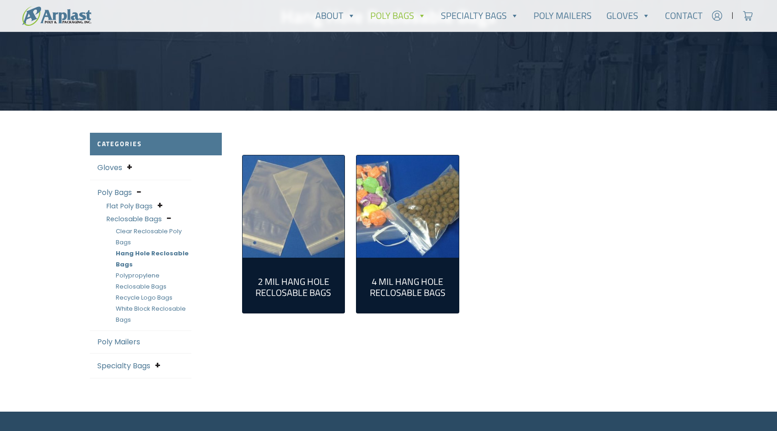 This screenshot has height=431, width=777. Describe the element at coordinates (151, 314) in the screenshot. I see `a: White Block Reclosable Bags` at that location.